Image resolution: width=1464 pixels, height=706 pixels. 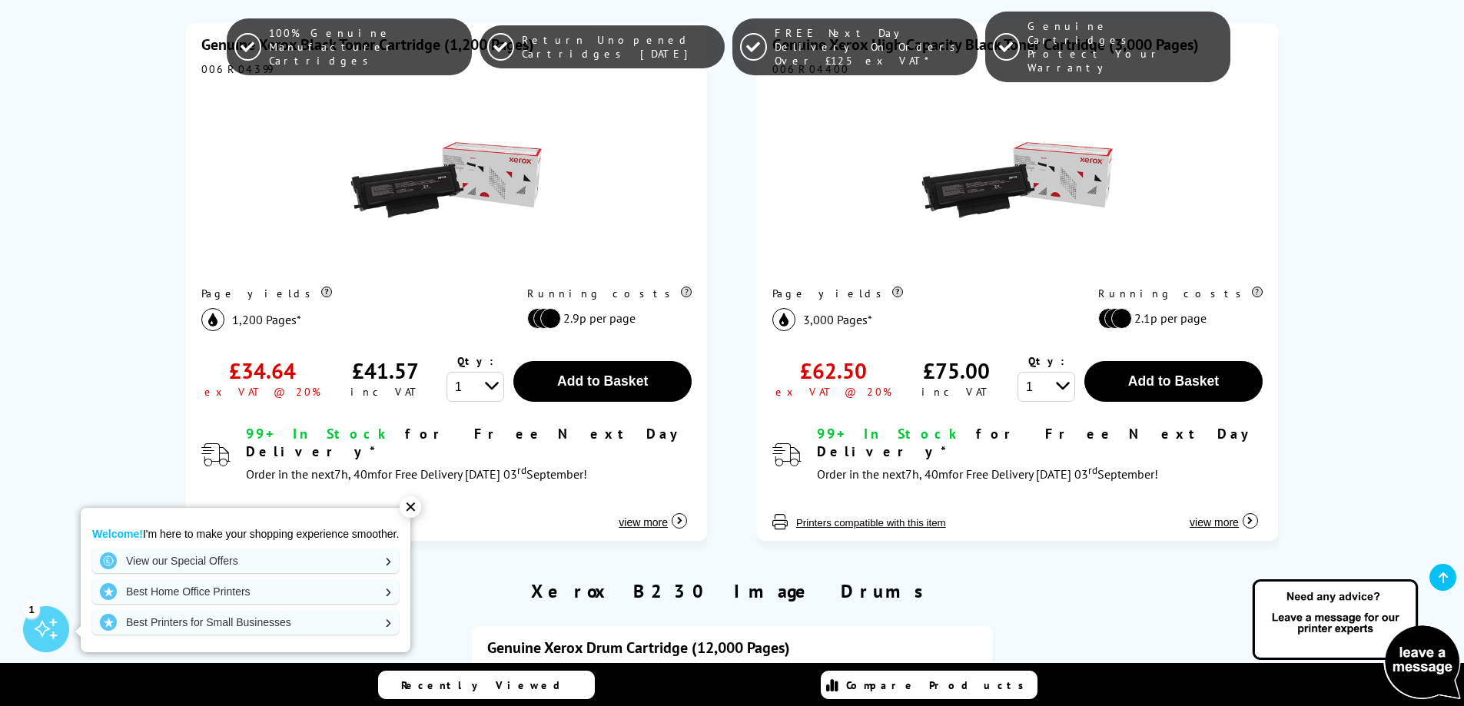 I want to click on img: Xerox High Capacity Black Toner Cartridge (3,000 Pages), so click(x=1017, y=180).